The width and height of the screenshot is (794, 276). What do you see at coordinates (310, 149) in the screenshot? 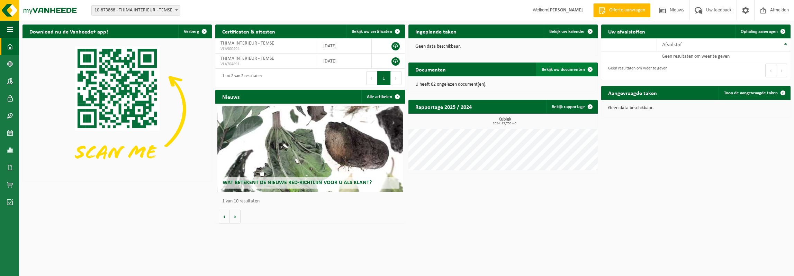
I see `a: Wat betekent de nieuwe RED-richtlijn voor u als klant?` at bounding box center [310, 149].